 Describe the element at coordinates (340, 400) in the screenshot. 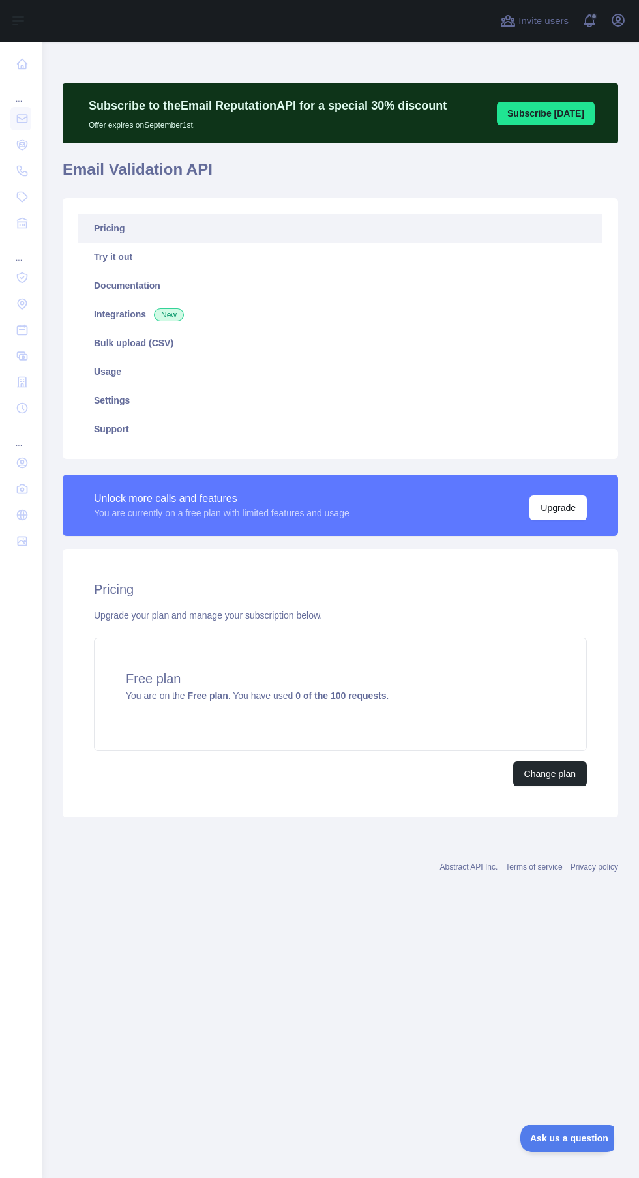

I see `a: Settings` at that location.